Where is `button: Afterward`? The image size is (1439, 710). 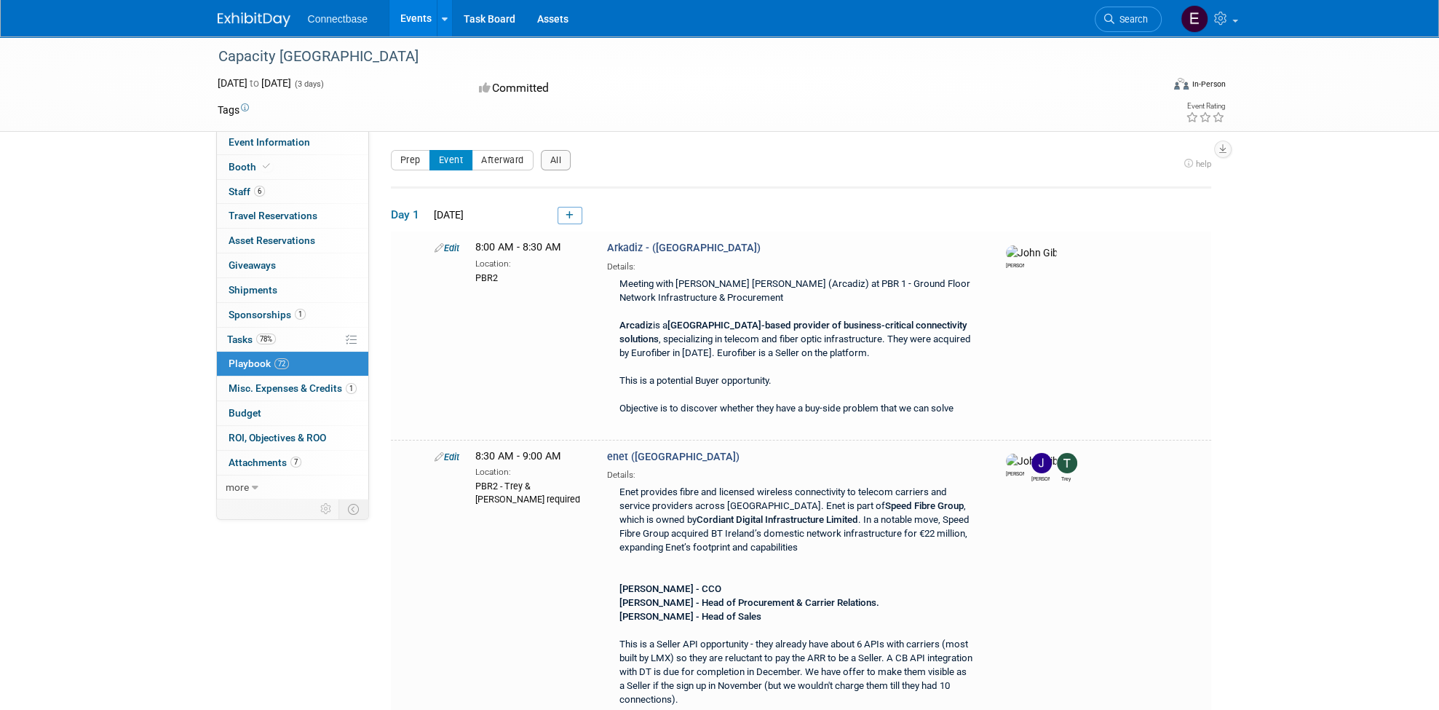 button: Afterward is located at coordinates (502, 160).